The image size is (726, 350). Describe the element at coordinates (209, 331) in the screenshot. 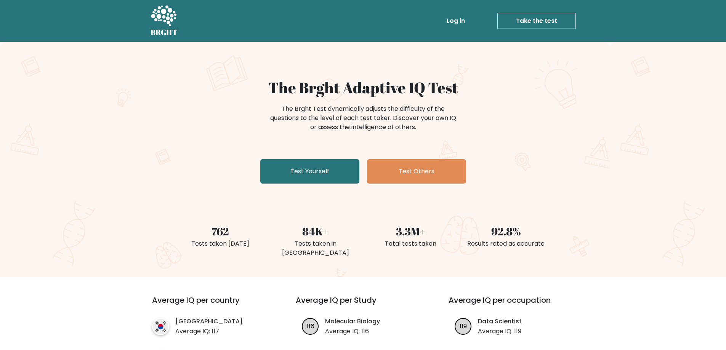

I see `p: Average IQ: 117` at that location.